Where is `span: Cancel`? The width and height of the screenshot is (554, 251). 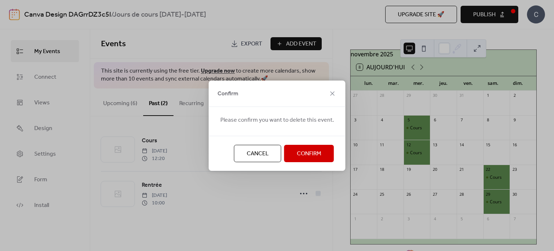 span: Cancel is located at coordinates (257, 154).